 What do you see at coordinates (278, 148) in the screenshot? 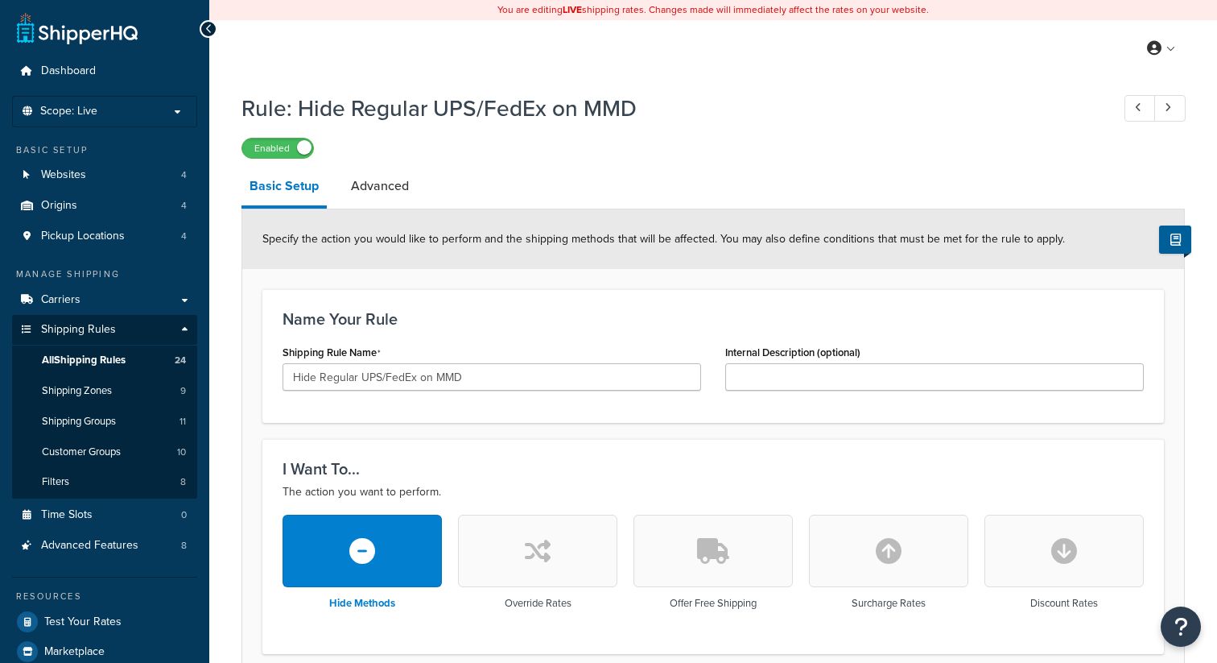
I see `label: Enabled` at bounding box center [278, 148].